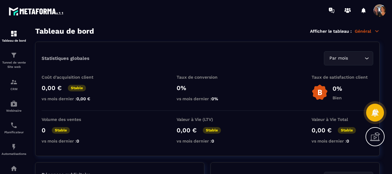 The width and height of the screenshot is (392, 174). Describe the element at coordinates (208, 119) in the screenshot. I see `p: Valeur à Vie (LTV)` at that location.